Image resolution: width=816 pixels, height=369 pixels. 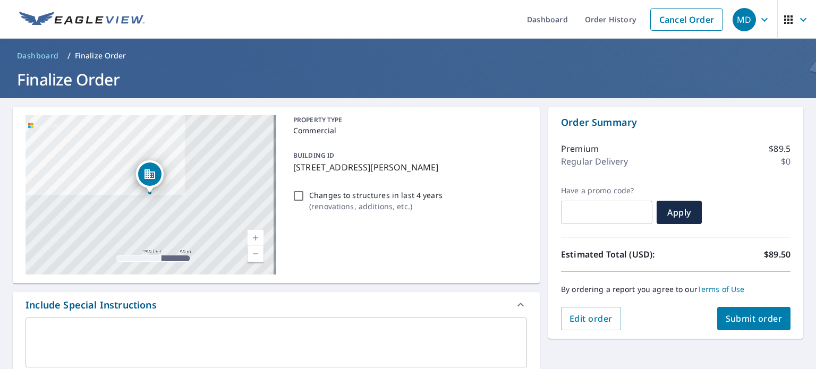 I want to click on div: Dropped pin, building 1, Commercial property, 406 US Highway 40 Casey, IL 62420, so click(x=150, y=177).